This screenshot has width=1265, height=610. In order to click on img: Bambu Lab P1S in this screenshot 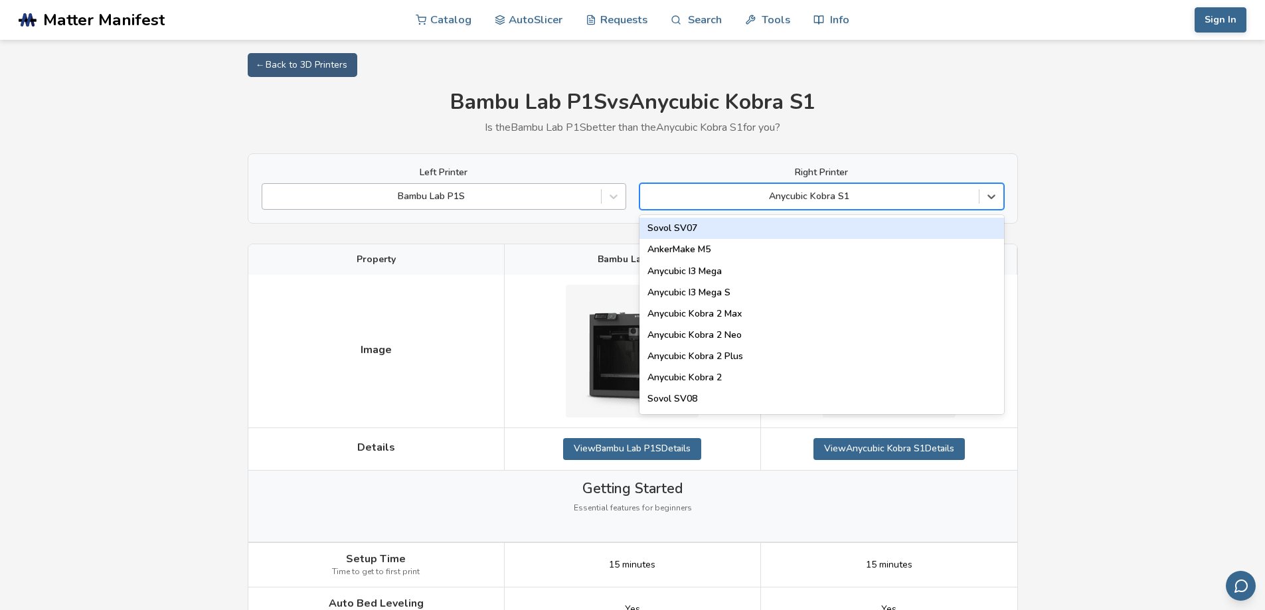, I will do `click(632, 351)`.